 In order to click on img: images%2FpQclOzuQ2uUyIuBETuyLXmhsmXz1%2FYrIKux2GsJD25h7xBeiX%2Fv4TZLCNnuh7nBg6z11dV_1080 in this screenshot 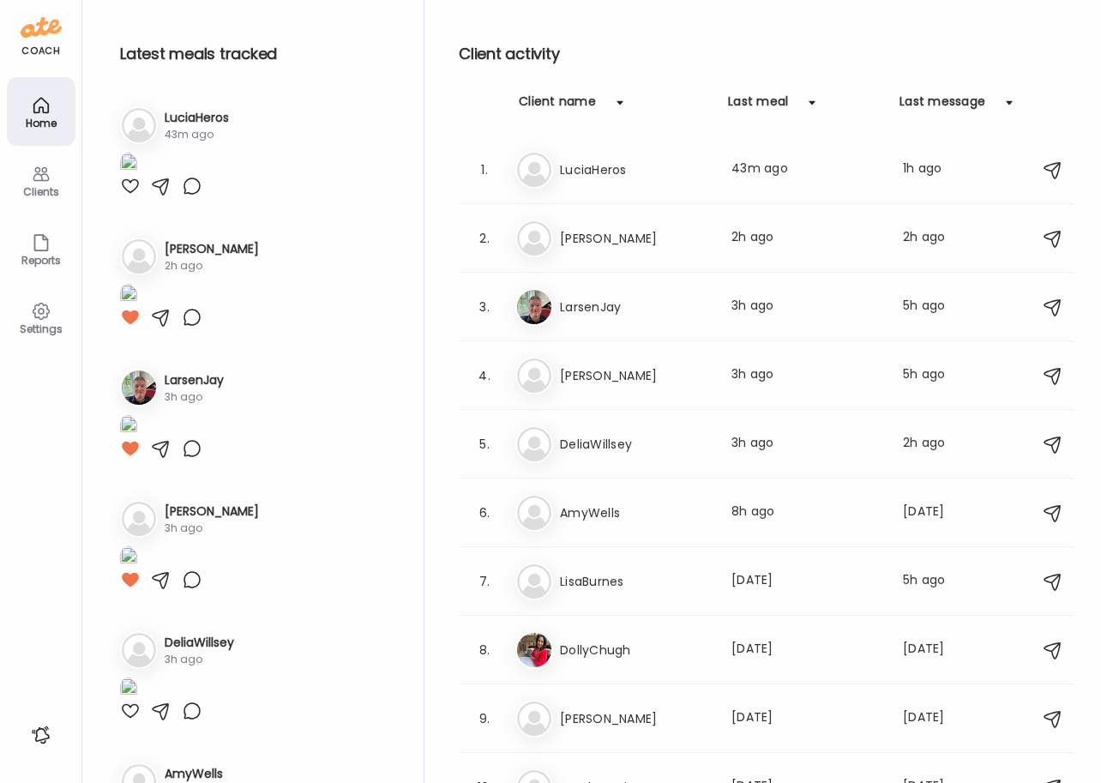, I will do `click(129, 426)`.